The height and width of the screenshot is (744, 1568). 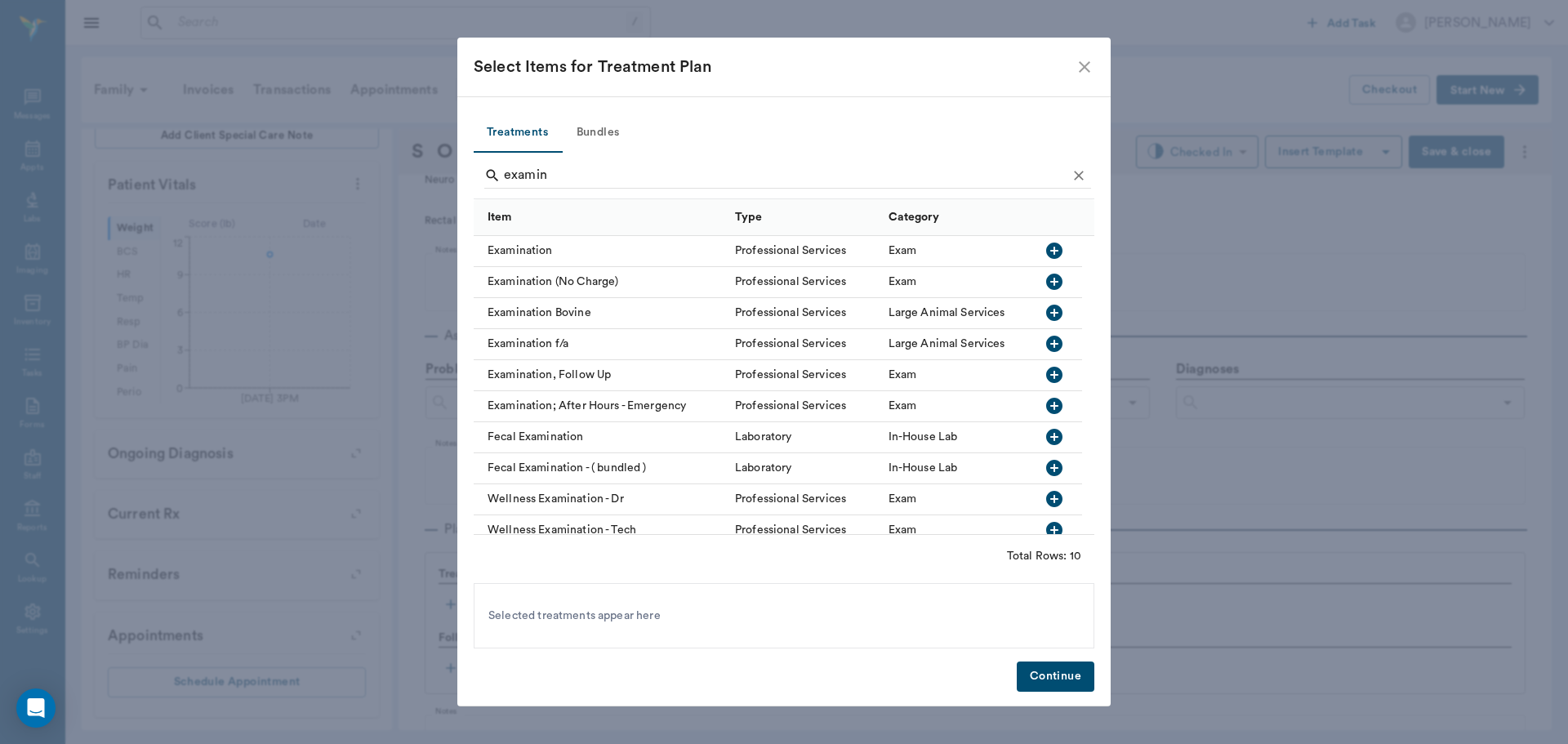 I want to click on div: Examination Bovine, so click(x=600, y=314).